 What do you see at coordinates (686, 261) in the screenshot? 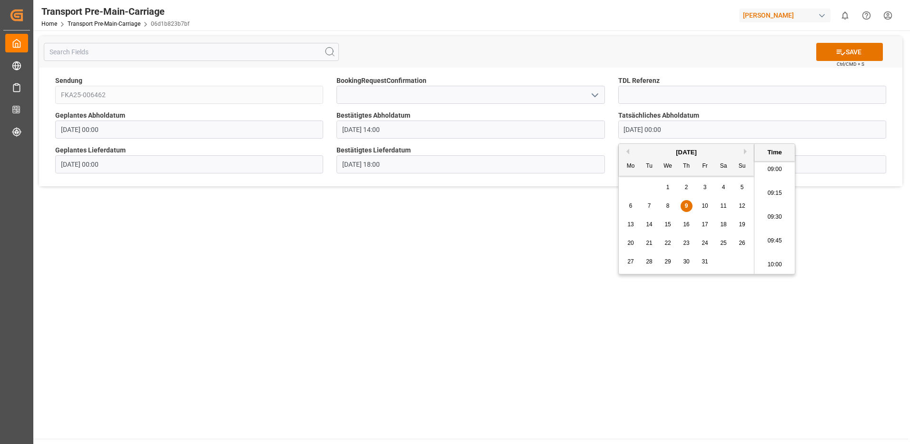
I see `span: 30` at bounding box center [686, 261].